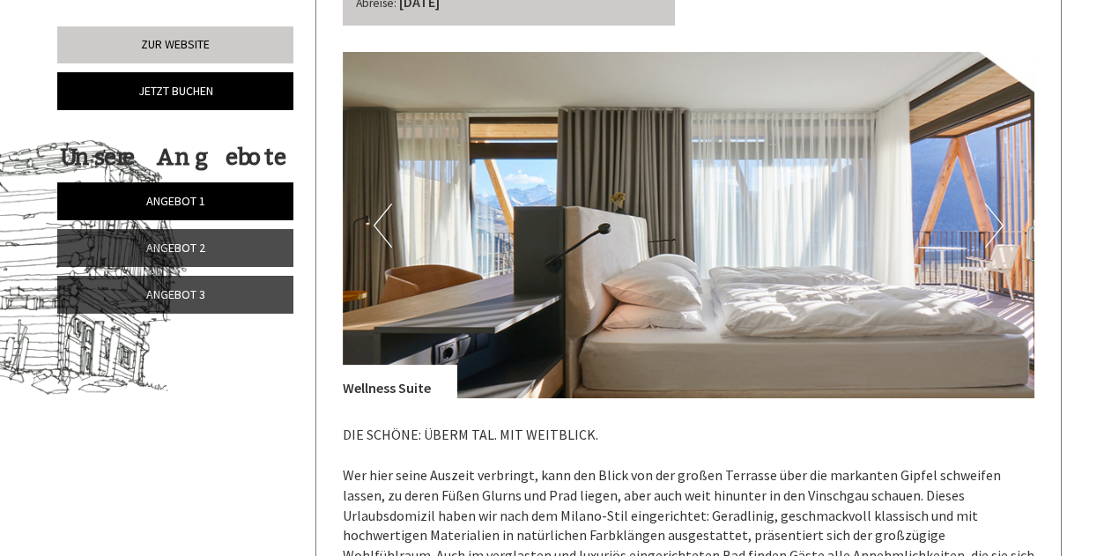 This screenshot has width=1119, height=556. Describe the element at coordinates (689, 225) in the screenshot. I see `img: image` at that location.